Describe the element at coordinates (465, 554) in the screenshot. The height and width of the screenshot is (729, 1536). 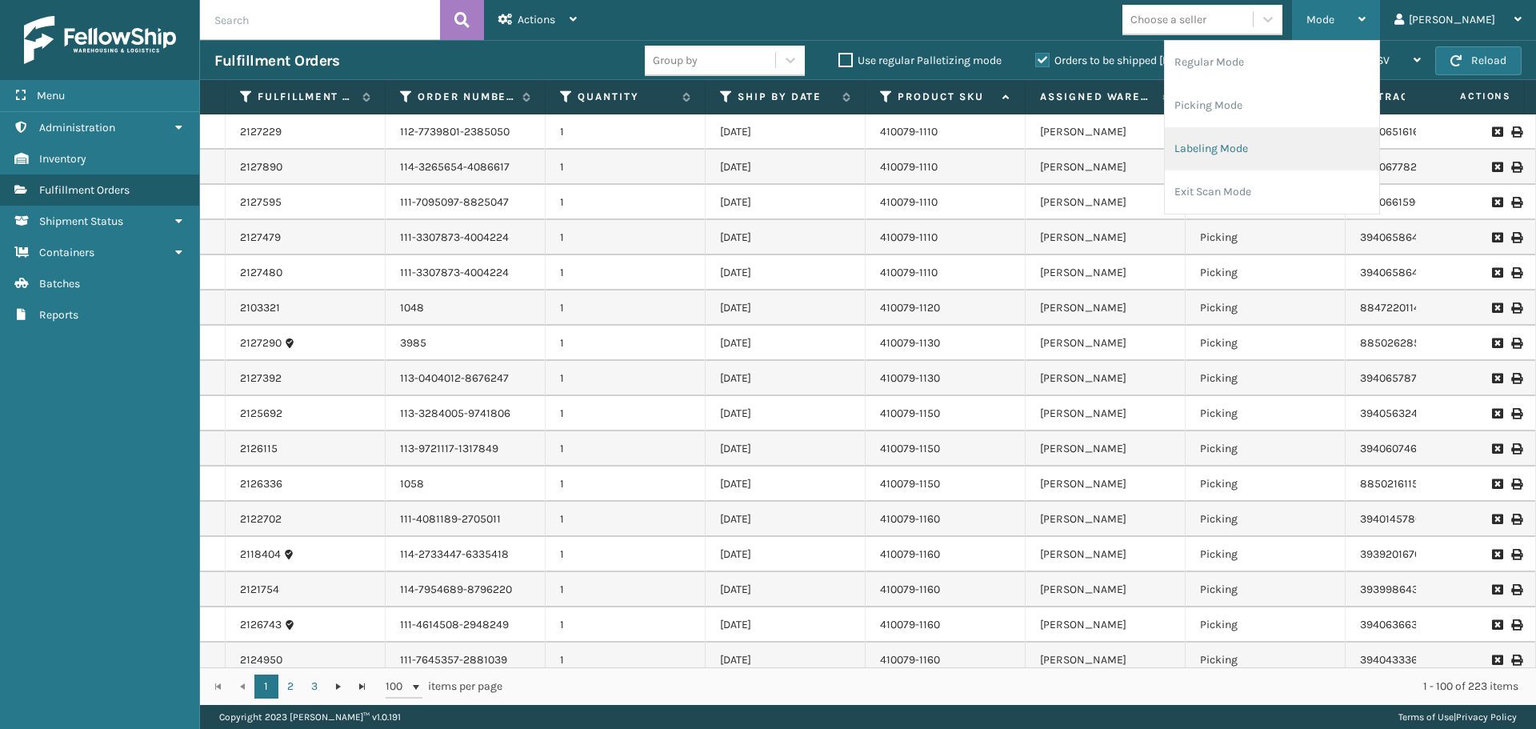
I see `td: 114-2733447-6335418` at that location.